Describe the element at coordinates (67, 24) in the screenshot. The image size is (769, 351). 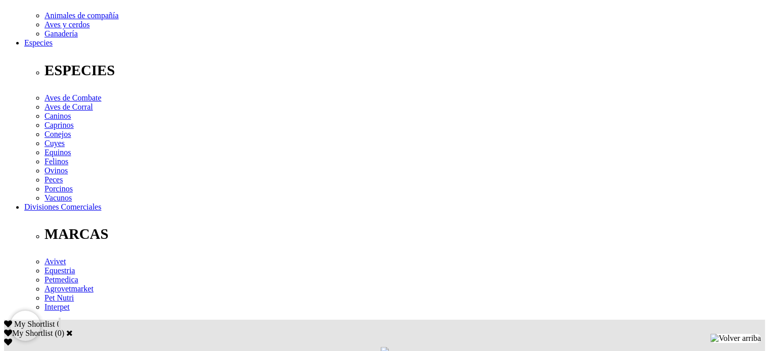
I see `a: Aves y cerdos` at that location.